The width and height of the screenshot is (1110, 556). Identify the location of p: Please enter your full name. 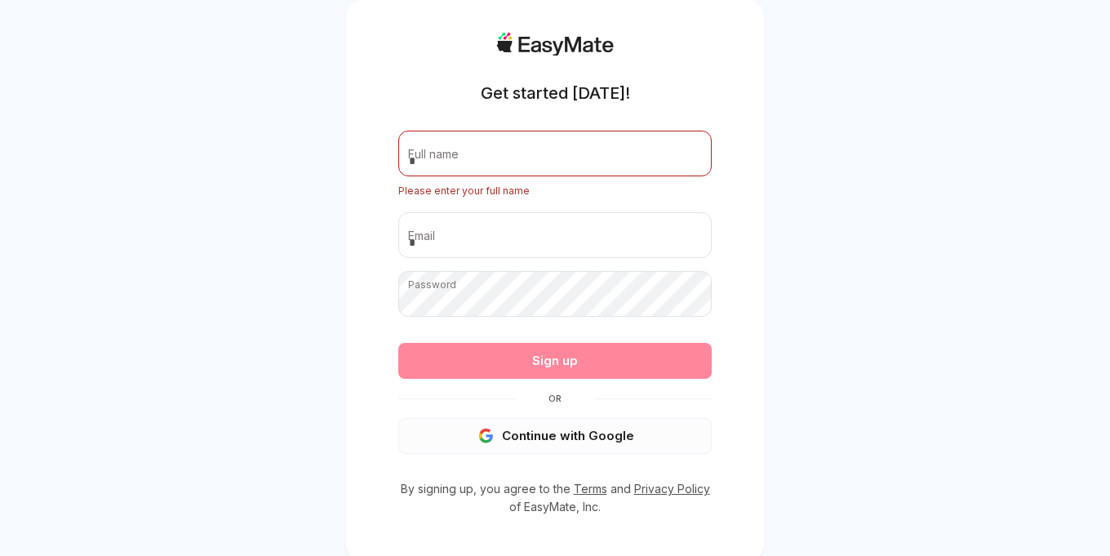
(555, 191).